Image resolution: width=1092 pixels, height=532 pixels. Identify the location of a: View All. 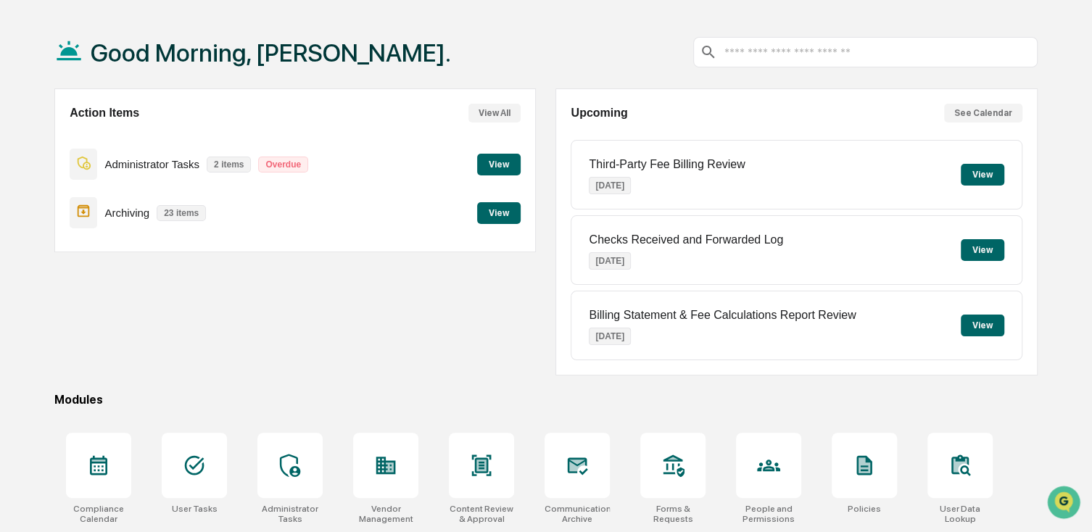
(495, 113).